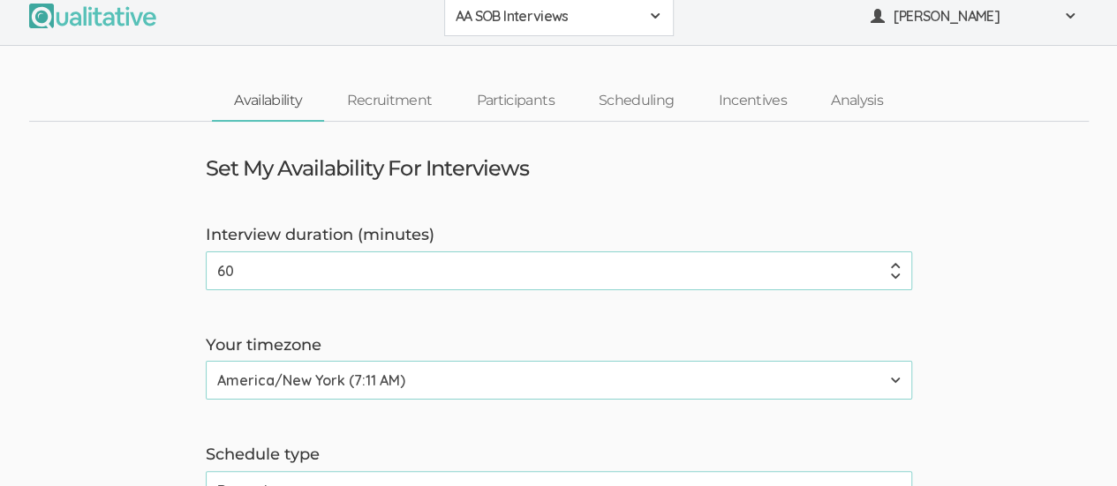  I want to click on h3: Set My Availability For Interviews, so click(367, 169).